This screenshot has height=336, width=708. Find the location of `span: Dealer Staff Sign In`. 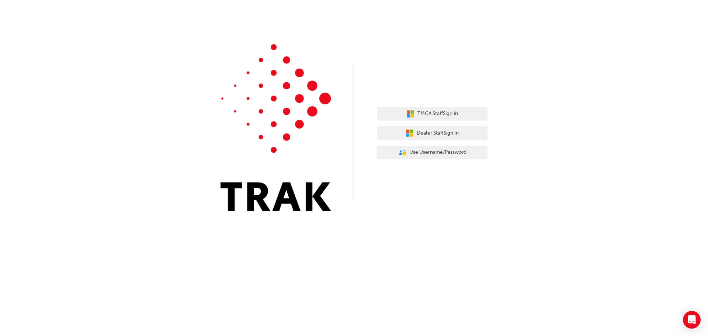

span: Dealer Staff Sign In is located at coordinates (438, 133).